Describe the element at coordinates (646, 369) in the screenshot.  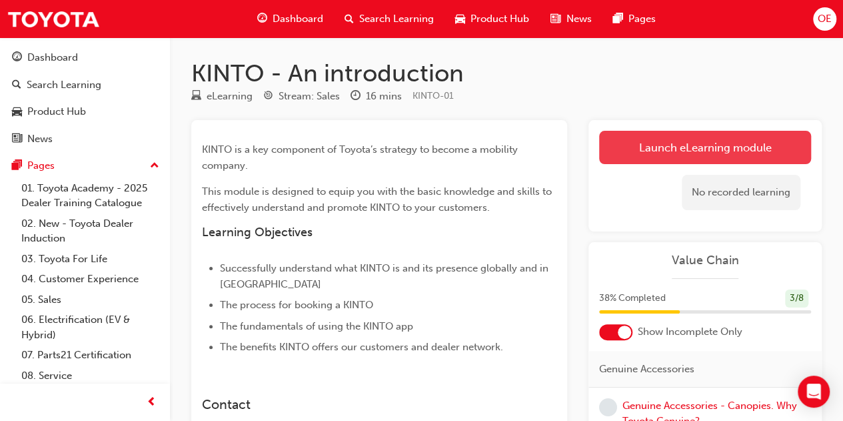
I see `span: Genuine Accessories` at that location.